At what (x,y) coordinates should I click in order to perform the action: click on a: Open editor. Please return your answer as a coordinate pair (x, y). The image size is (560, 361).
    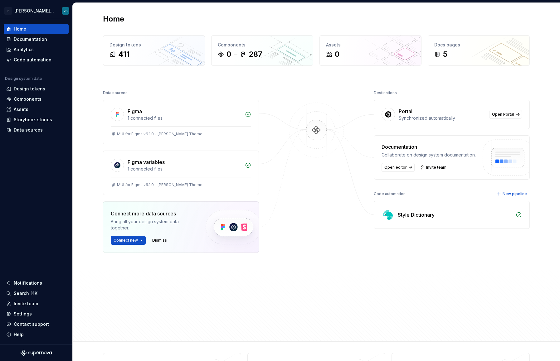
    Looking at the image, I should click on (398, 167).